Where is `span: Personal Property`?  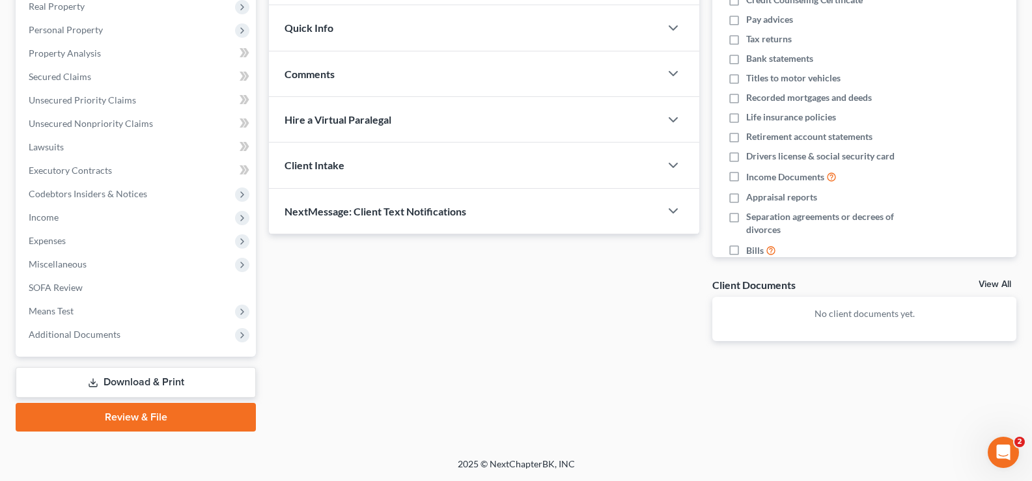 span: Personal Property is located at coordinates (66, 29).